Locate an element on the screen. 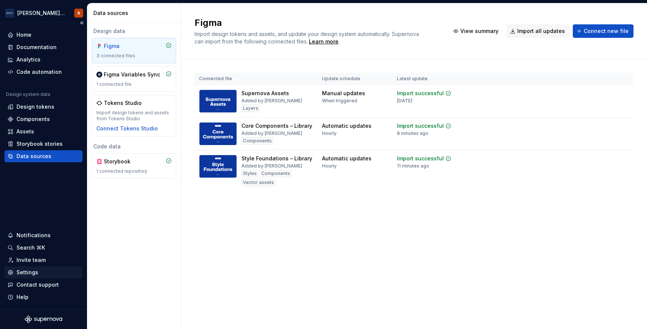 This screenshot has height=329, width=647. a: Learn more is located at coordinates (323, 42).